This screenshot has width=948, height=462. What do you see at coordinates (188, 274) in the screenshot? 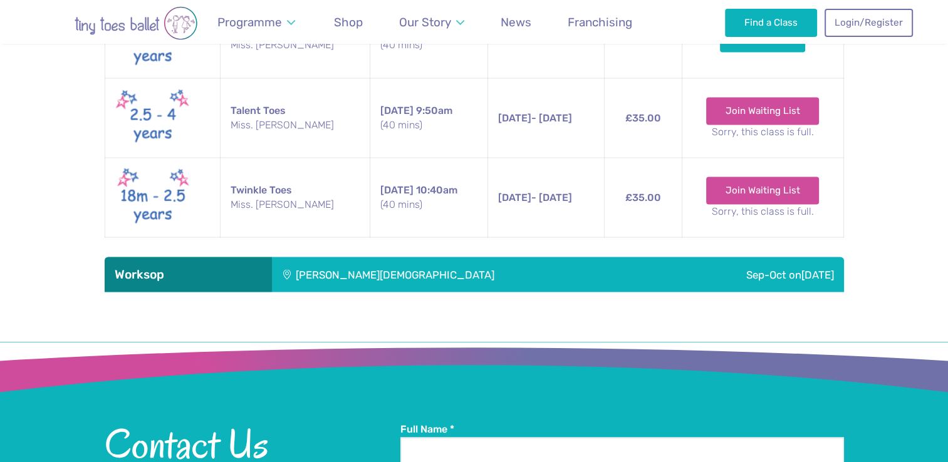
I see `h3: Worksop` at bounding box center [188, 274].